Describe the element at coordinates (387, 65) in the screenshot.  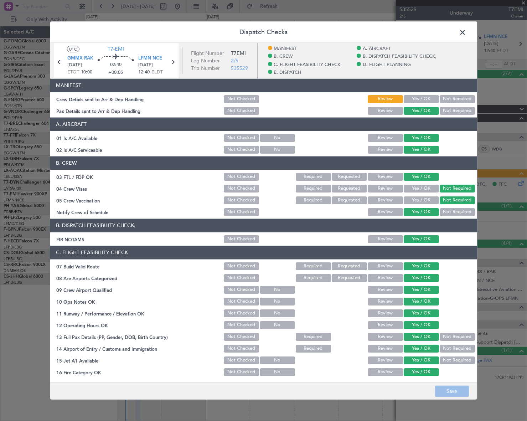
I see `span: D. FLIGHT PLANNING` at that location.